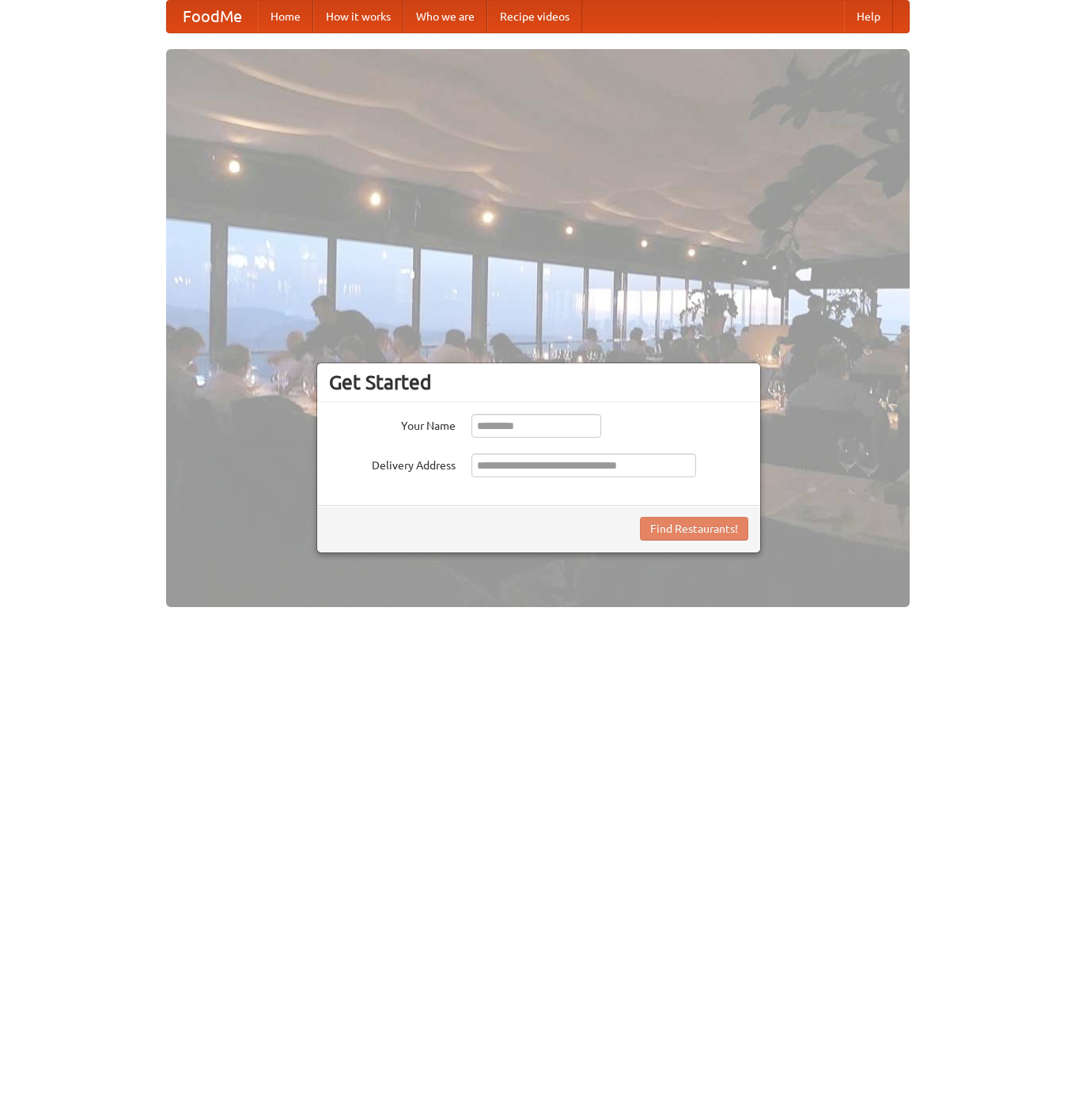 Image resolution: width=1075 pixels, height=1120 pixels. I want to click on a: Who we are, so click(445, 17).